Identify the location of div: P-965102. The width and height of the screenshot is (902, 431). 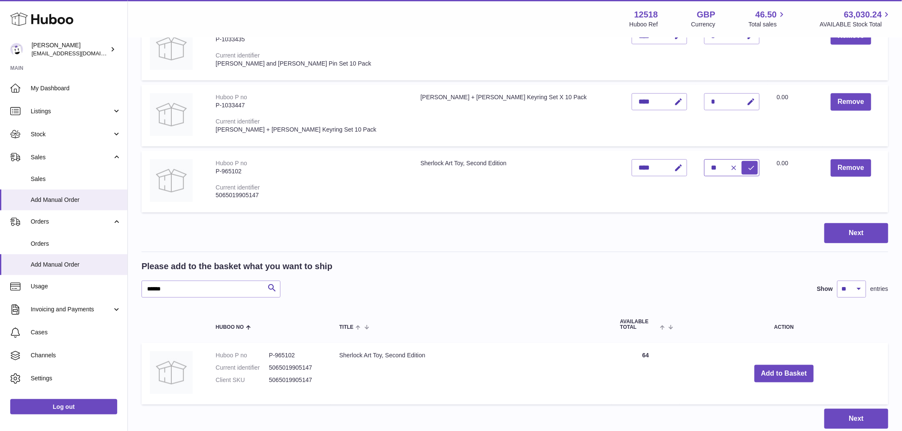
(309, 171).